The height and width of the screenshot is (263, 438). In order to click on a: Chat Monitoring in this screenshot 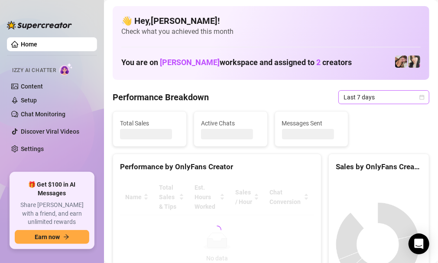, I will do `click(43, 114)`.